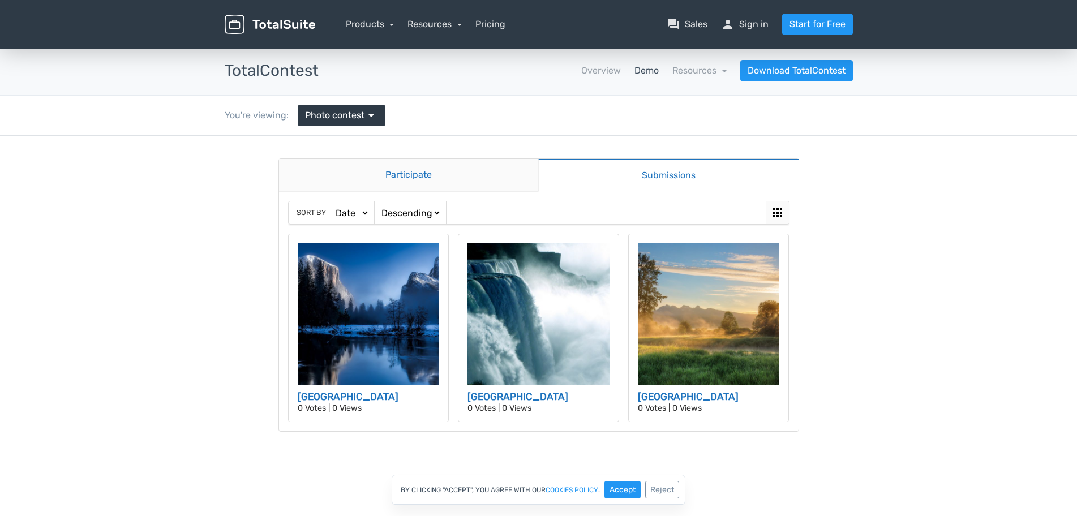 The width and height of the screenshot is (1077, 516). What do you see at coordinates (745, 24) in the screenshot?
I see `a: personSign in` at bounding box center [745, 24].